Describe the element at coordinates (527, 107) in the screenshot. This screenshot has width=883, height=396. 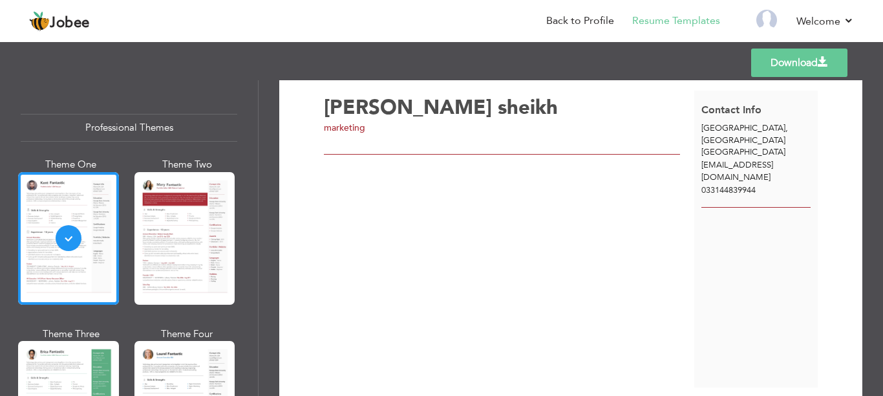
I see `span: sheikh` at that location.